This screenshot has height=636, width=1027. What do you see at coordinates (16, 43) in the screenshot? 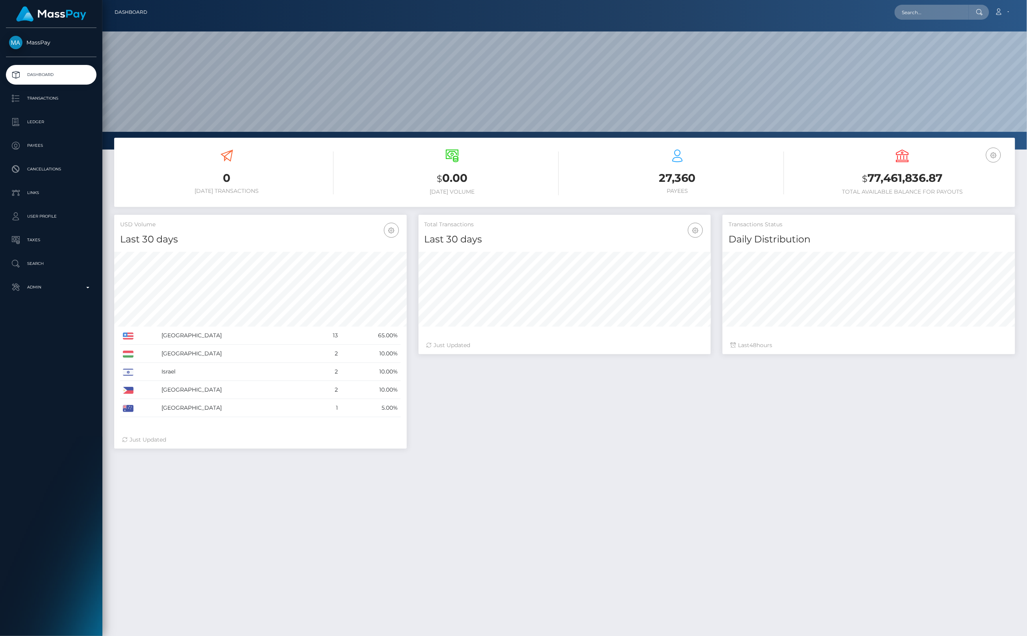
I see `img: MassPay` at bounding box center [16, 43].